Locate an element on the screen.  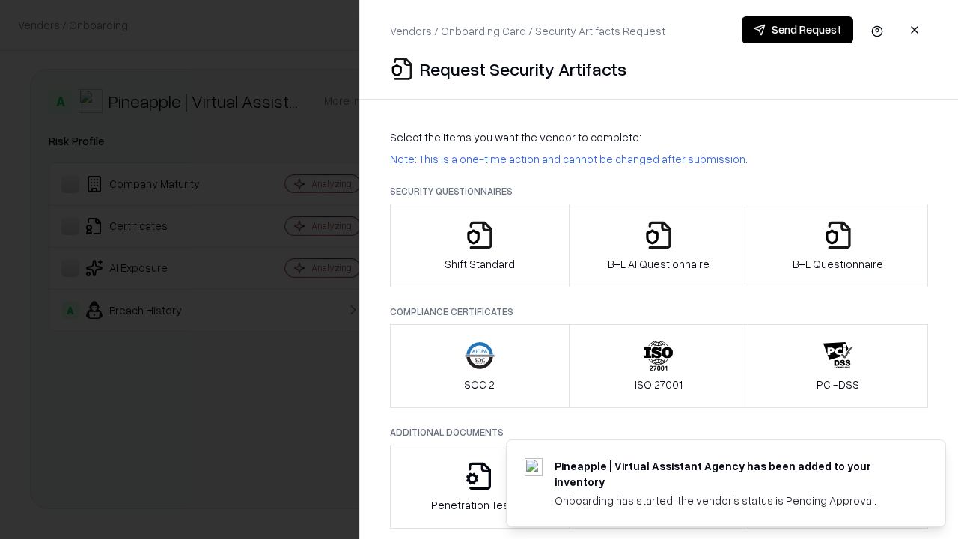
div: Onboarding has started, the vendor's status is Pending Approval. is located at coordinates (732, 500).